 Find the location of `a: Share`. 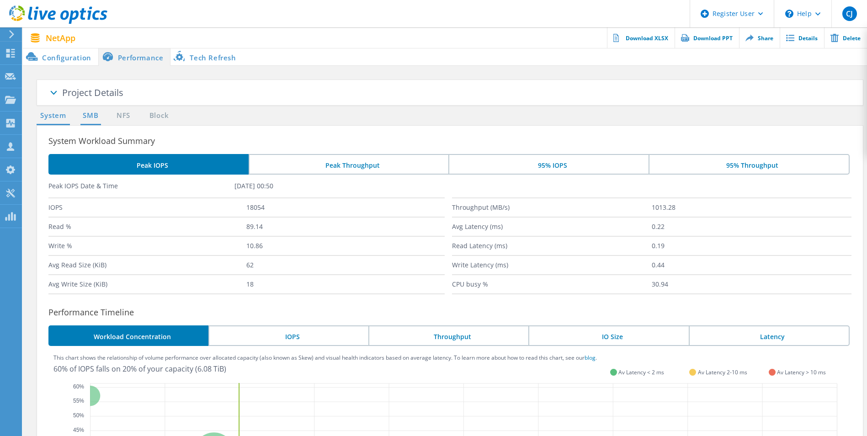

a: Share is located at coordinates (759, 37).